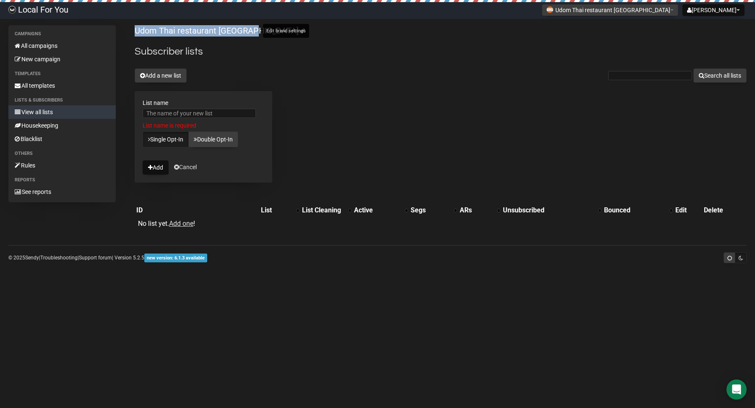  Describe the element at coordinates (95, 258) in the screenshot. I see `a: Support forum` at that location.